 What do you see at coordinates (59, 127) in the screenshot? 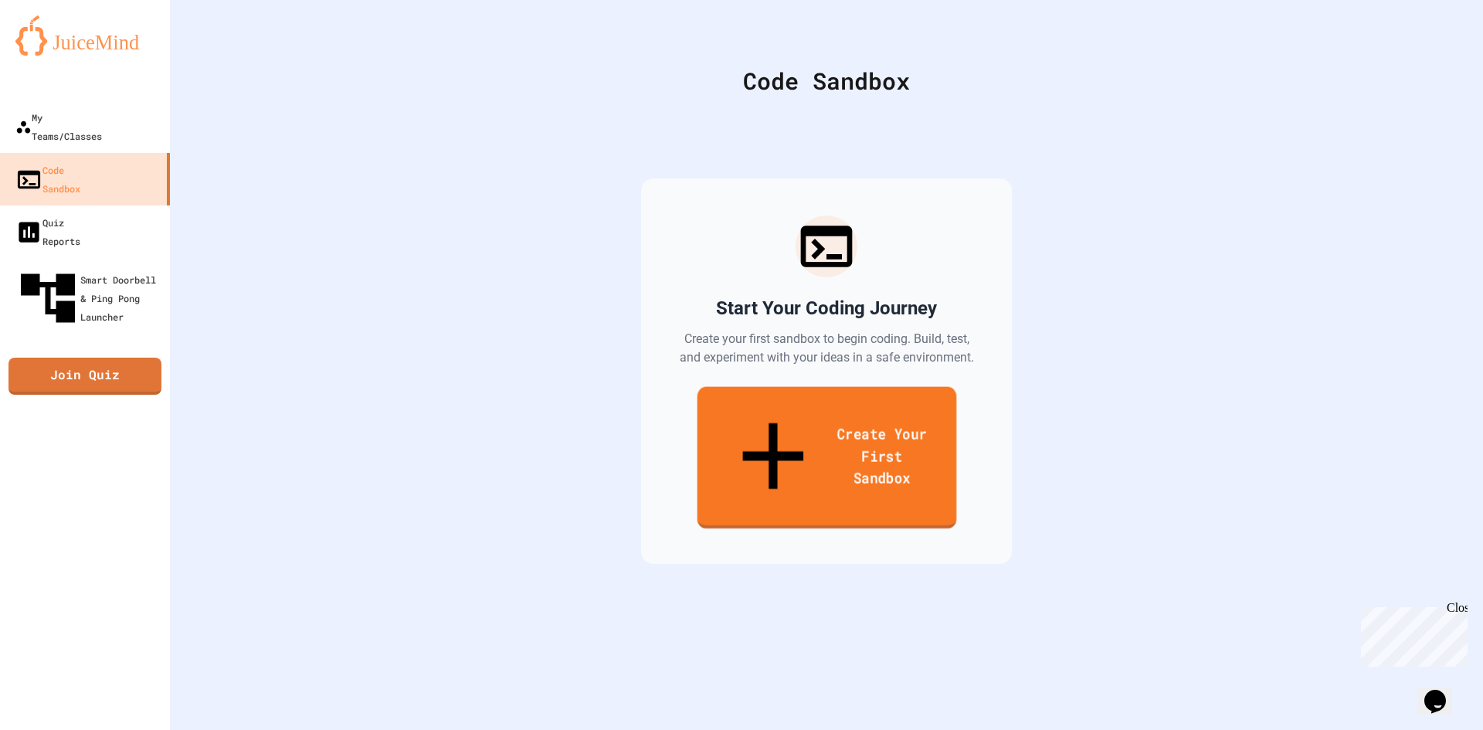
I see `div: My Teams/Classes` at bounding box center [59, 127].